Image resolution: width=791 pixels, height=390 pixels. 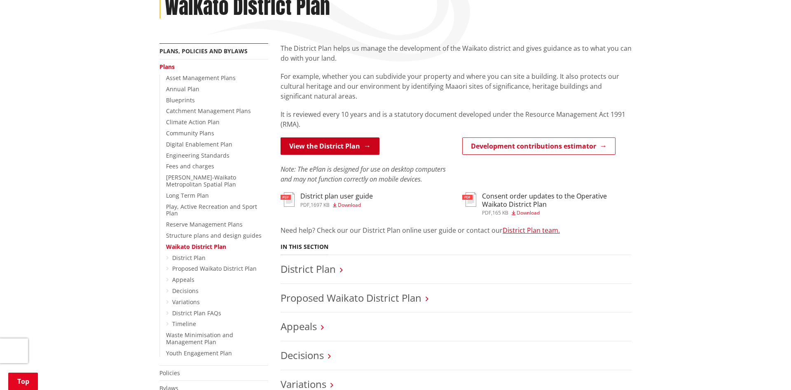 What do you see at coordinates (330, 146) in the screenshot?
I see `a: View the District Plan` at bounding box center [330, 146].